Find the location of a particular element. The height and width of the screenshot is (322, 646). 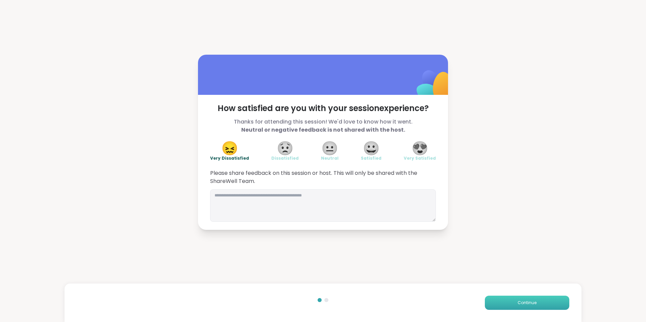

span: Please share feedback on this session or host. This will only be shared with the ShareWell Team. is located at coordinates (323, 177).